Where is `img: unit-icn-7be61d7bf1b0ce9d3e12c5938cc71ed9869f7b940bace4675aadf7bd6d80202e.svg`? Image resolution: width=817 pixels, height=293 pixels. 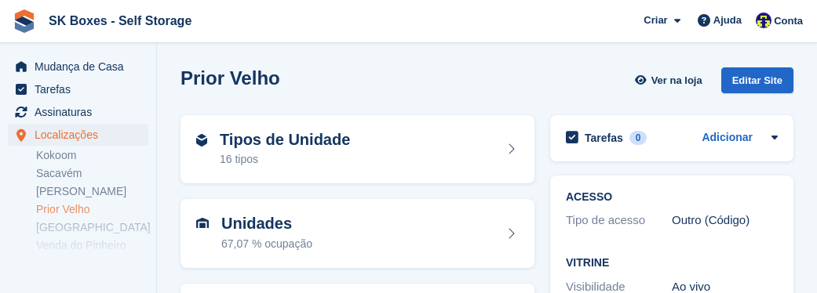
img: unit-icn-7be61d7bf1b0ce9d3e12c5938cc71ed9869f7b940bace4675aadf7bd6d80202e.svg is located at coordinates (202, 224).